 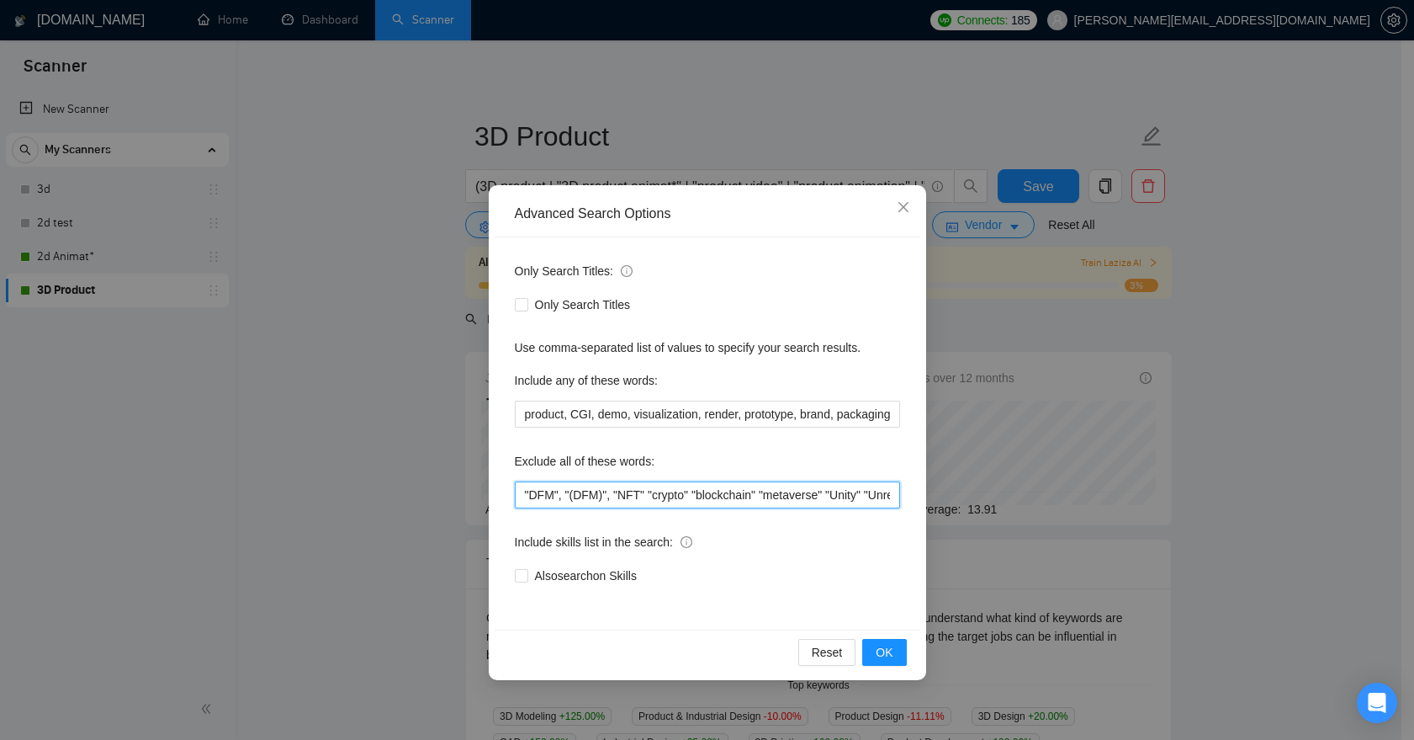 I want to click on button: Close, so click(x=904, y=208).